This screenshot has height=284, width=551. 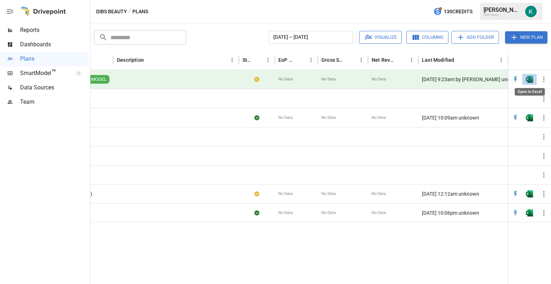 What do you see at coordinates (411, 60) in the screenshot?
I see `button: Net Revenue column menu` at bounding box center [411, 60].